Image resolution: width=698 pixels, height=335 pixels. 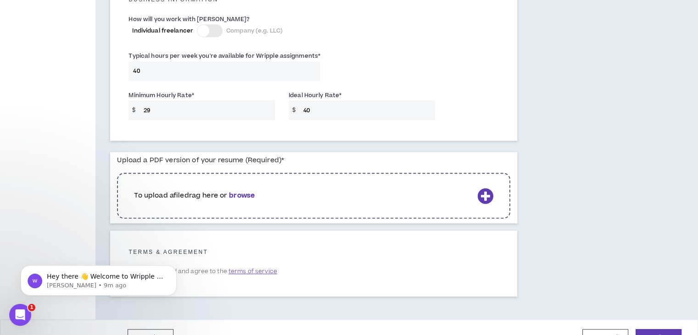 What do you see at coordinates (32, 308) in the screenshot?
I see `span: 1` at bounding box center [32, 308].